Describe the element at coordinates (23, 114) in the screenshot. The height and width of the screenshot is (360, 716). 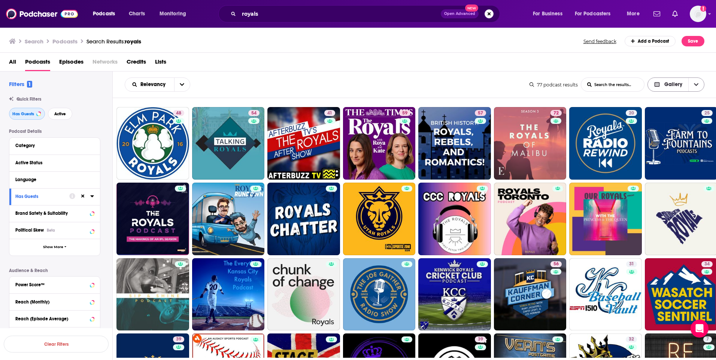
I see `span: Has Guests` at that location.